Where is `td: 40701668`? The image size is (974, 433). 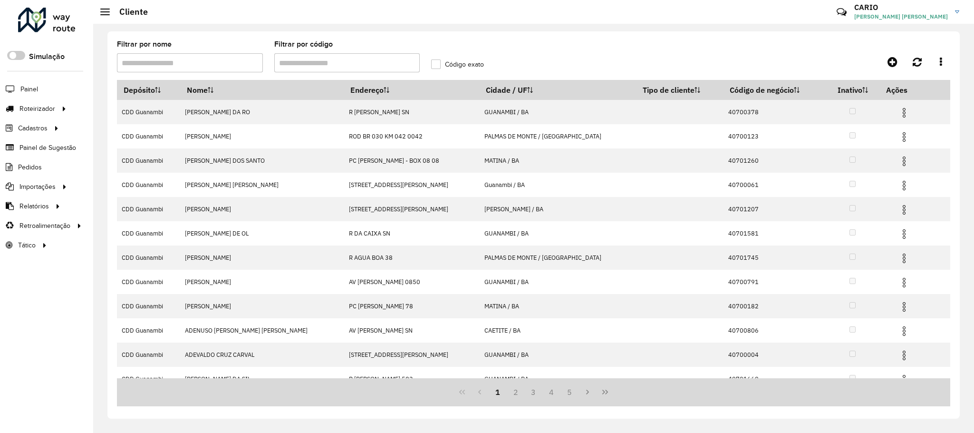
td: 40701668 is located at coordinates (774, 378).